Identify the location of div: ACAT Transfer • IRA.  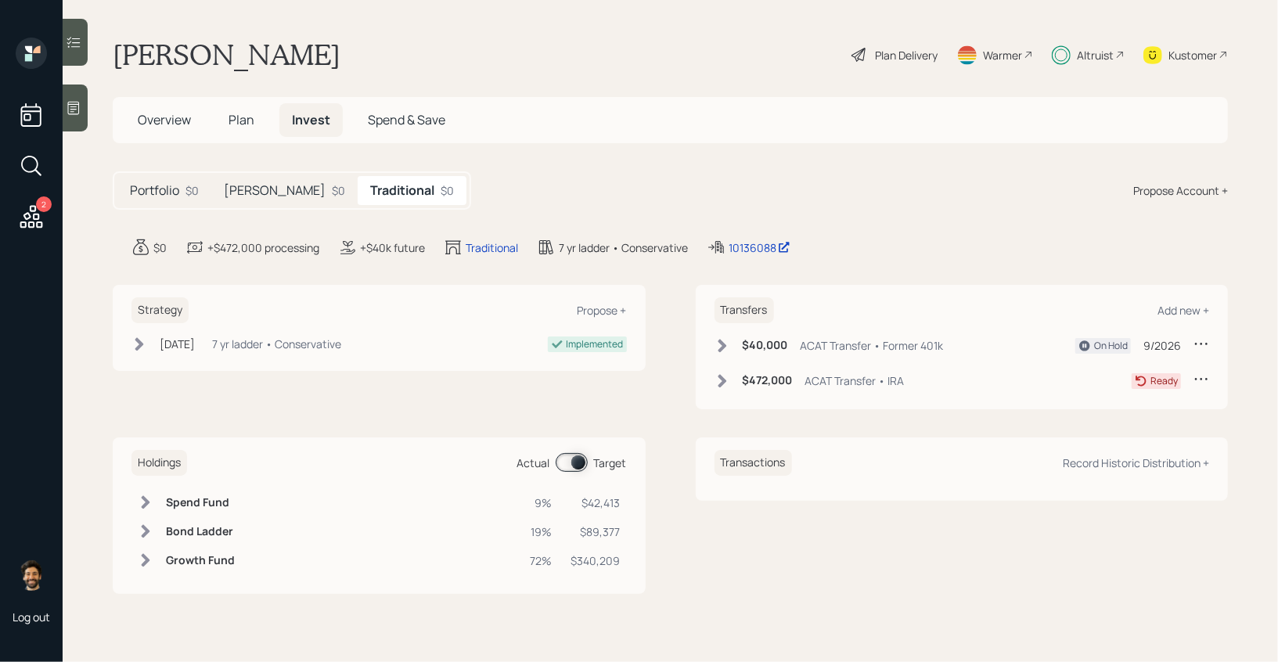
(854, 380).